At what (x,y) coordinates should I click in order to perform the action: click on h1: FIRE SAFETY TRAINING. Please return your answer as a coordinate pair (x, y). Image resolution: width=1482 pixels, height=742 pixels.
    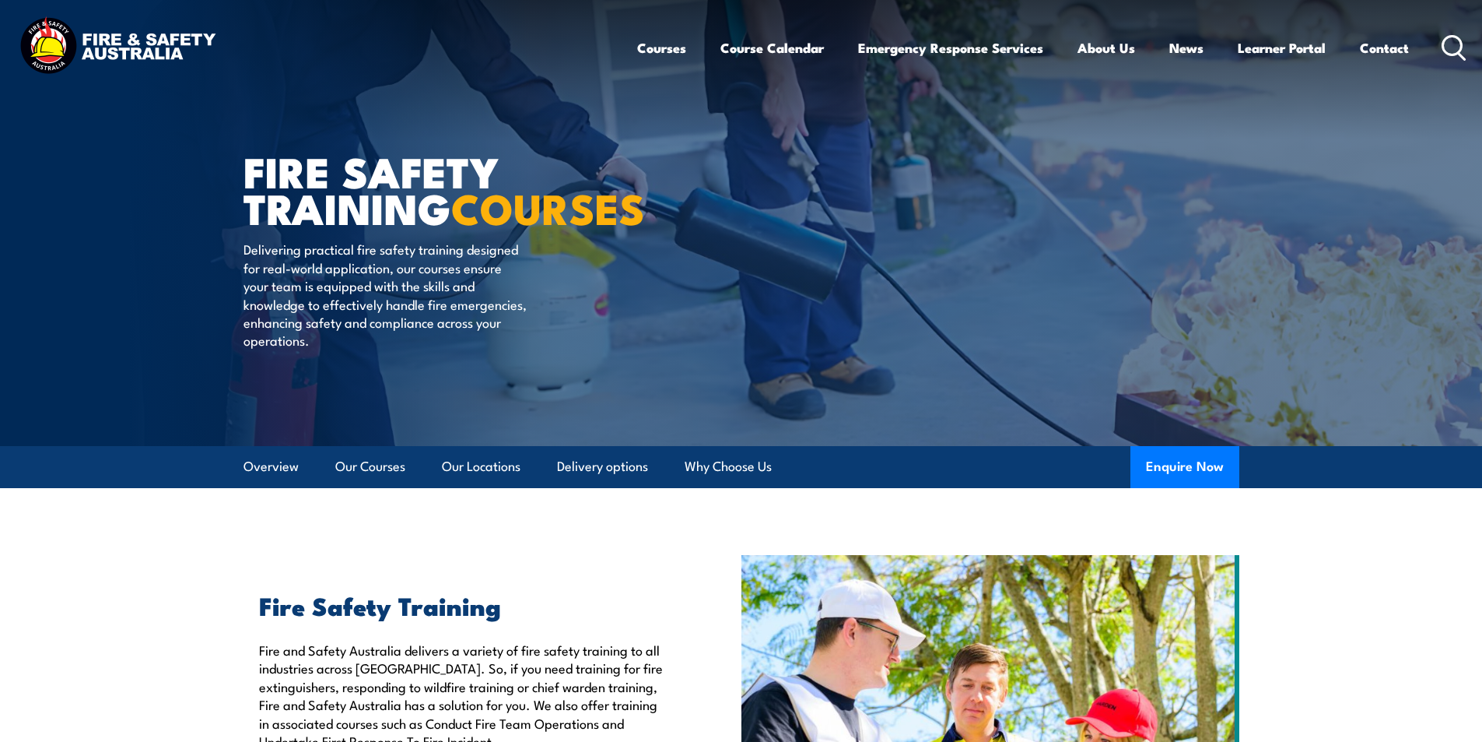
    Looking at the image, I should click on (436, 188).